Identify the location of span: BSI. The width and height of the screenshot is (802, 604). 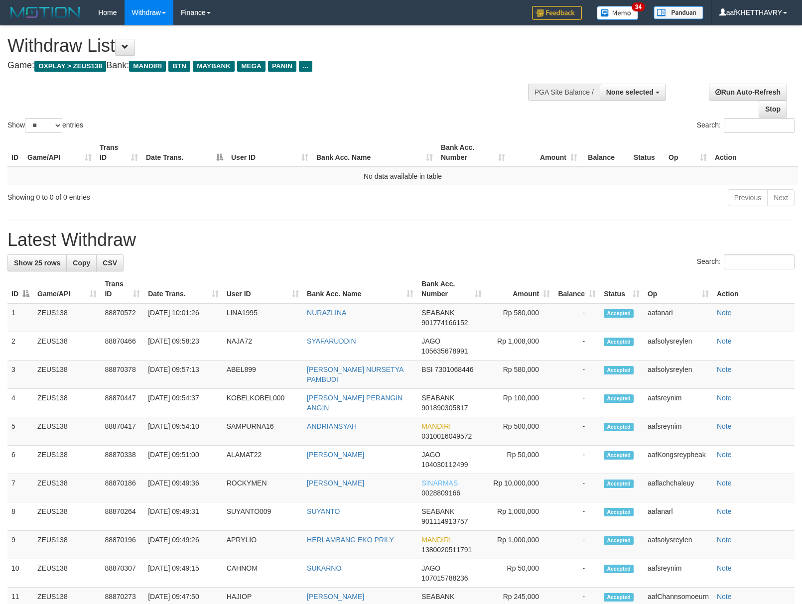
(427, 370).